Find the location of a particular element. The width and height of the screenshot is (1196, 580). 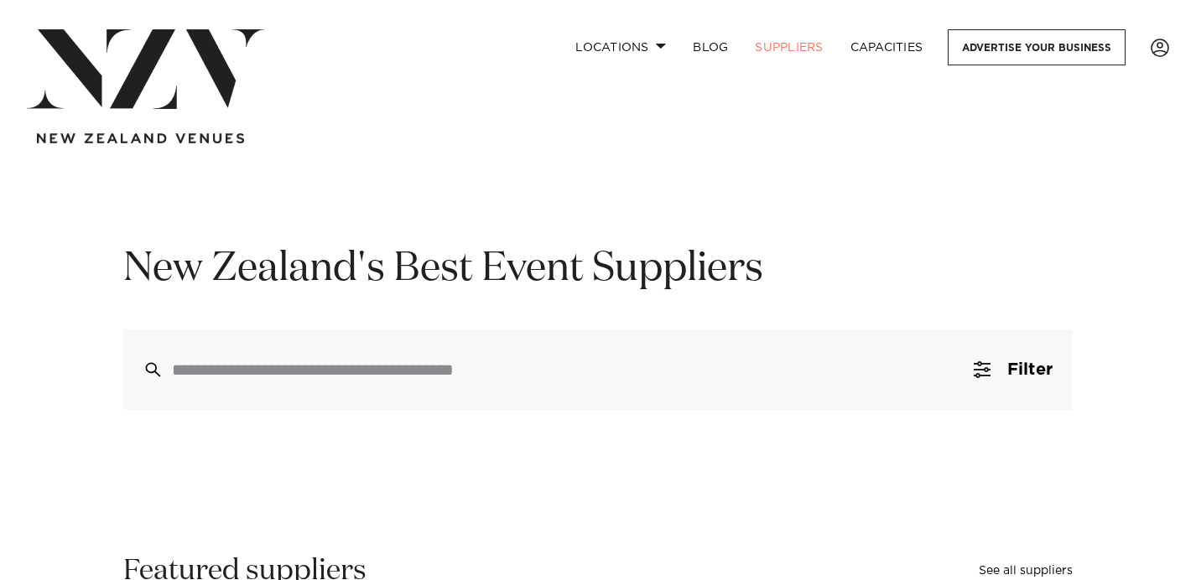

a: Locations is located at coordinates (621, 47).